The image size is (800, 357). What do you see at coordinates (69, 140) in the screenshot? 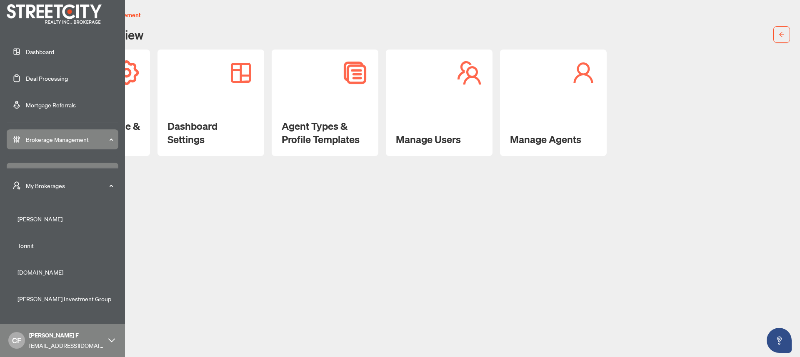
I see `span: Brokerage Management` at bounding box center [69, 140].